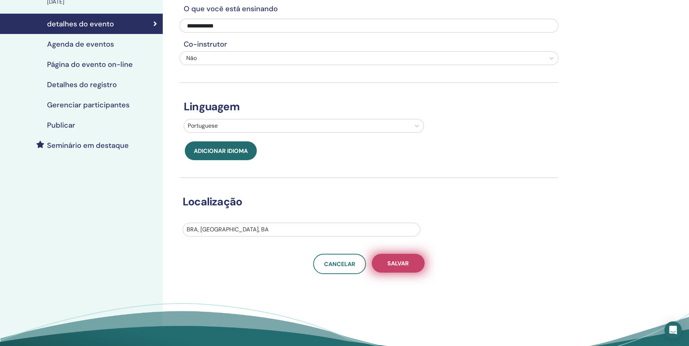 This screenshot has width=689, height=346. What do you see at coordinates (340, 264) in the screenshot?
I see `span: Cancelar` at bounding box center [340, 264].